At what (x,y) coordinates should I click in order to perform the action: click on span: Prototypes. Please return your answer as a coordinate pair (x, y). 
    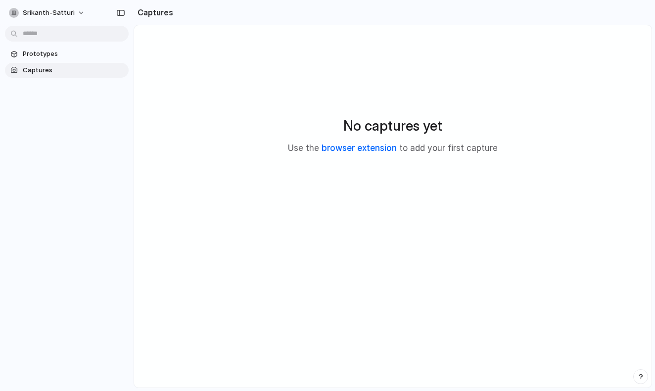
    Looking at the image, I should click on (74, 54).